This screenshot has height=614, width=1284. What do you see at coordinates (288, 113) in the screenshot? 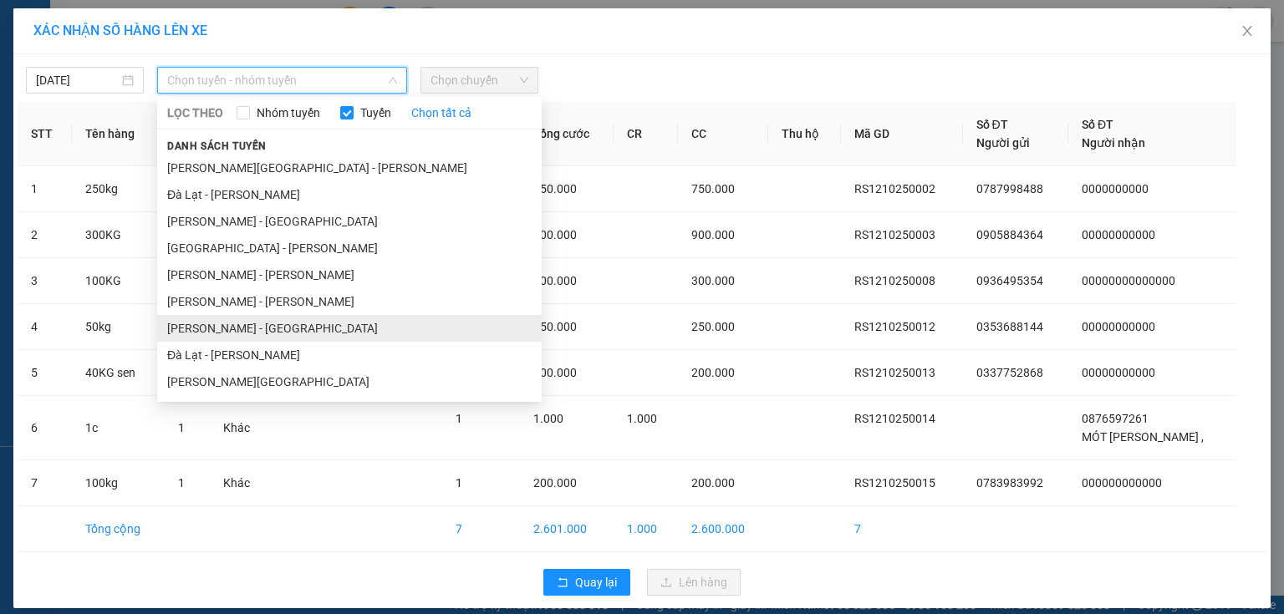
I see `span: Nhóm tuyến` at bounding box center [288, 113].